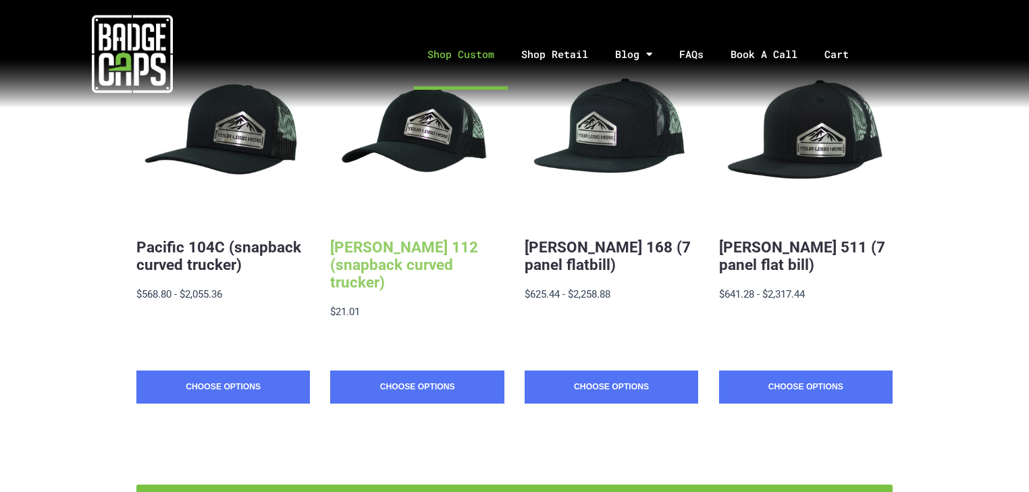 Image resolution: width=1029 pixels, height=492 pixels. Describe the element at coordinates (806, 135) in the screenshot. I see `button: BadgeCaps - Richardson 511` at that location.